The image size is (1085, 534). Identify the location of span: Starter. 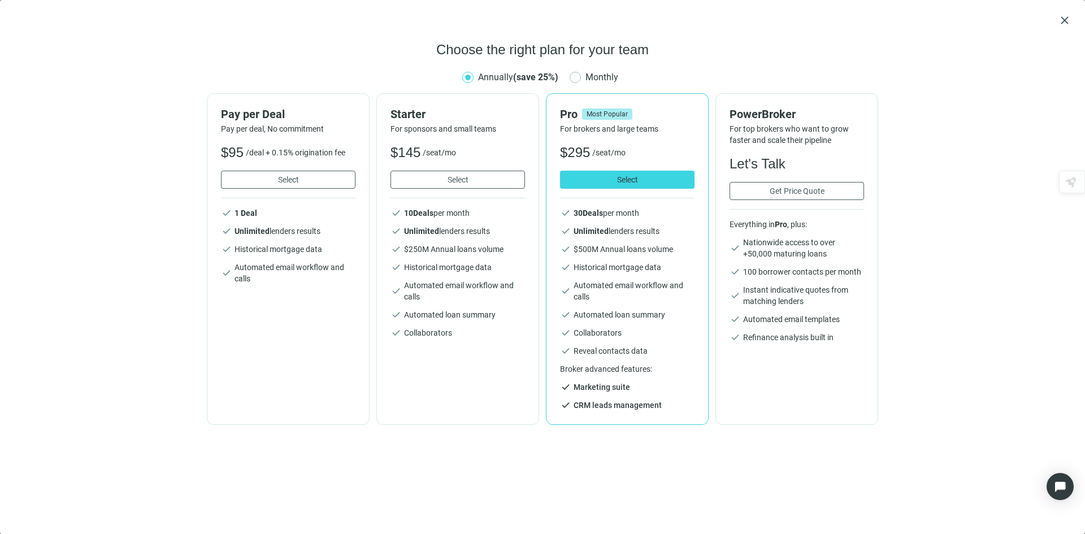
(408, 114).